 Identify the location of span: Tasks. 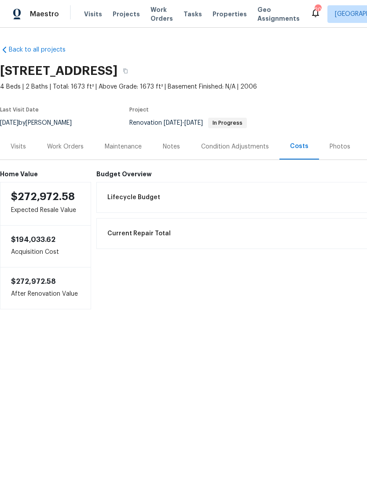
(193, 14).